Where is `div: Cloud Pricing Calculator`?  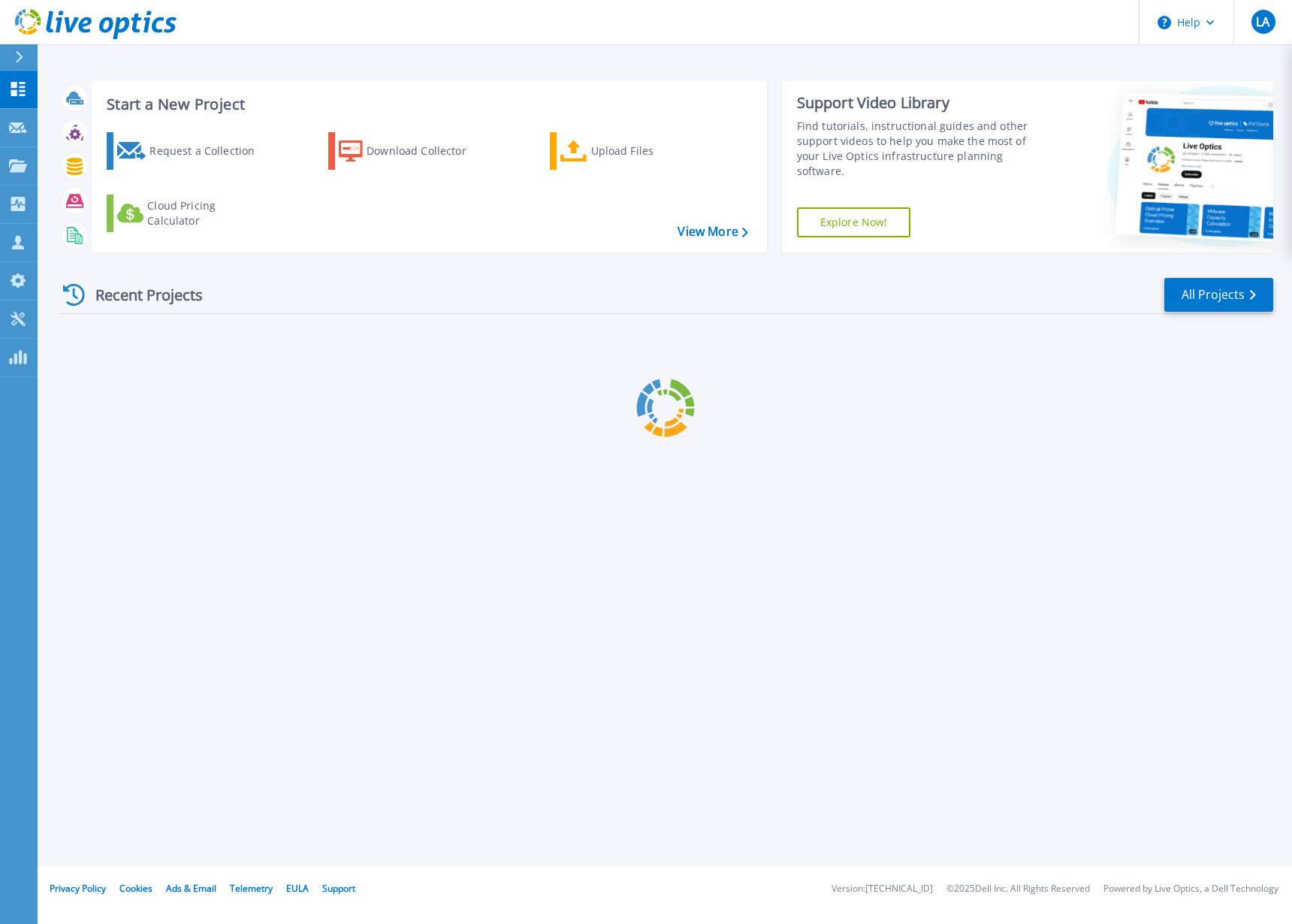
div: Cloud Pricing Calculator is located at coordinates (207, 214).